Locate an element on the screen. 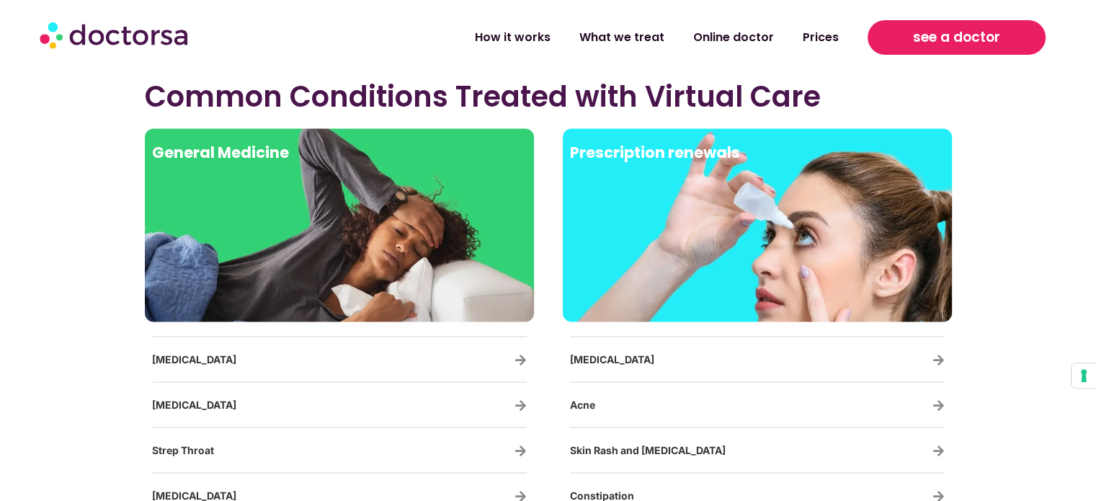  a: Vaginal Yeast Infections is located at coordinates (520, 404).